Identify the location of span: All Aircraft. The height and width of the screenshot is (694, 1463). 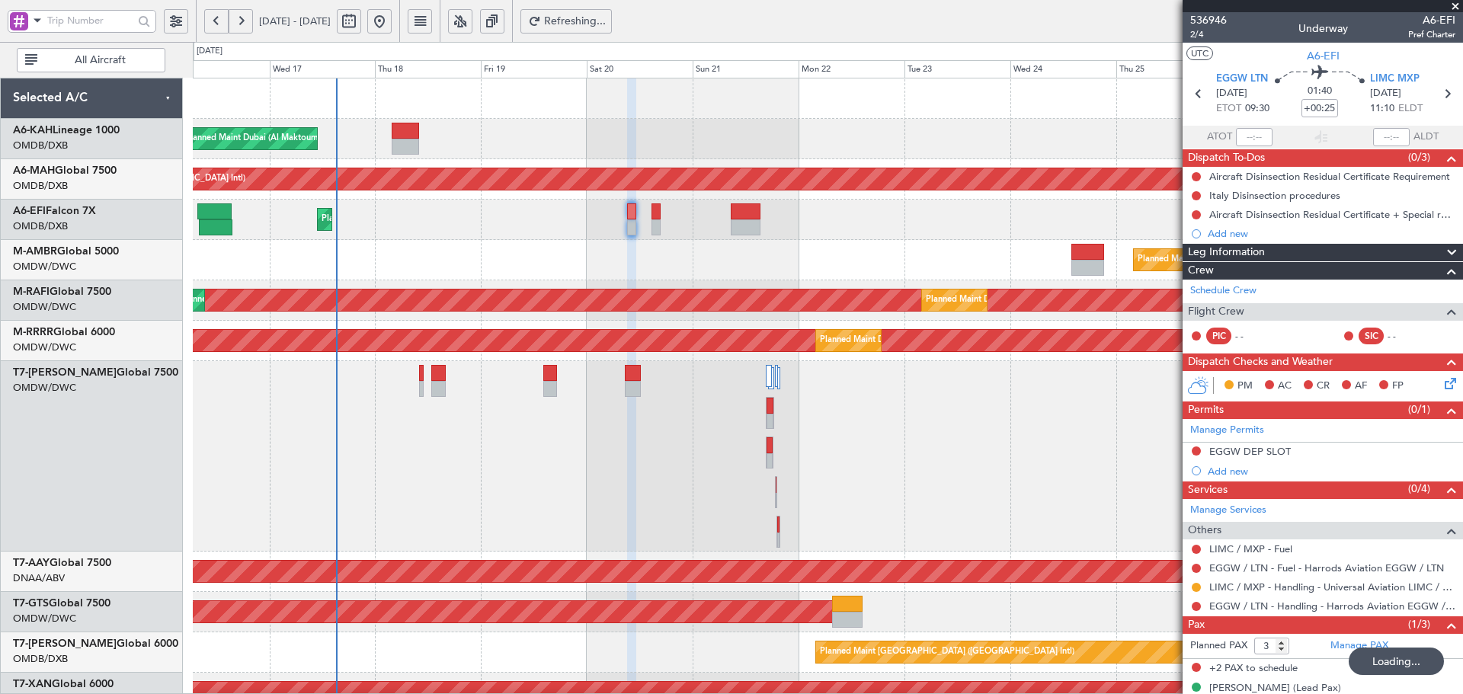
(100, 60).